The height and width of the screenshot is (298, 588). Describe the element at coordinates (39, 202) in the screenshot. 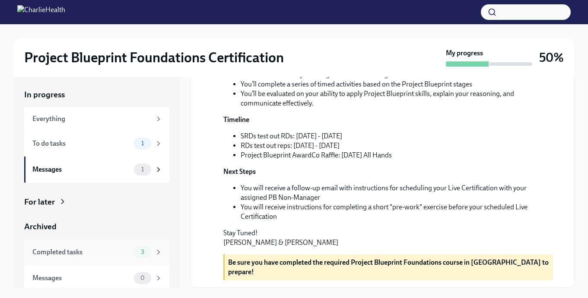

I see `div: For later` at that location.